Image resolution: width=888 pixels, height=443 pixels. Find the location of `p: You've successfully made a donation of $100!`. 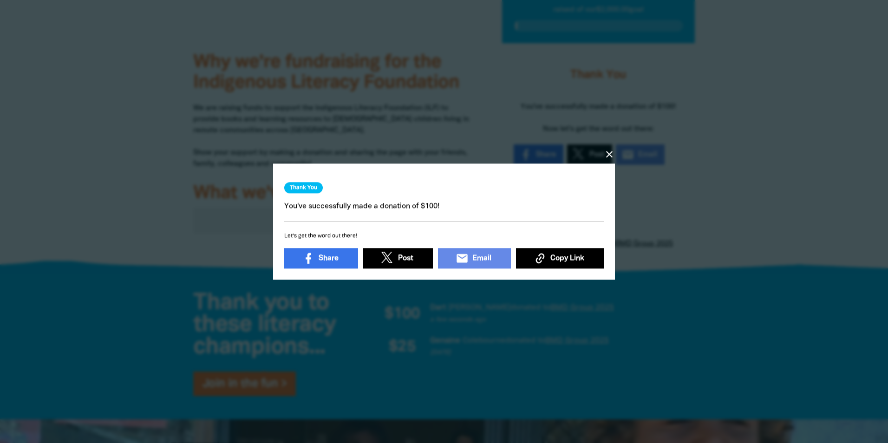

p: You've successfully made a donation of $100! is located at coordinates (444, 206).